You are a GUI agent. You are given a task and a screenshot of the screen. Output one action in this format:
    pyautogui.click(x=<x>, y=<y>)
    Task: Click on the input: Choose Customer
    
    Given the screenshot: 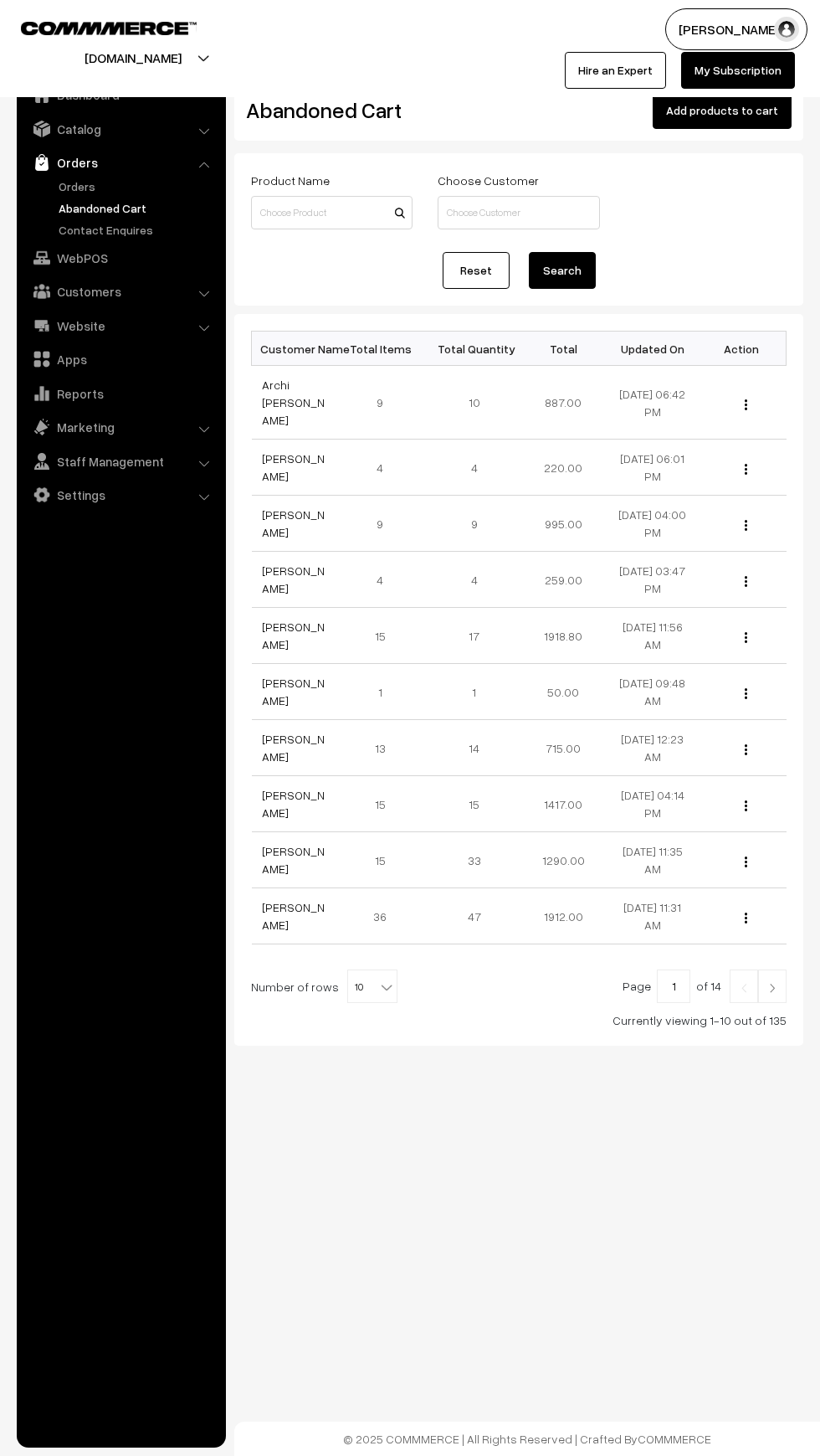 What is the action you would take?
    pyautogui.click(x=518, y=213)
    